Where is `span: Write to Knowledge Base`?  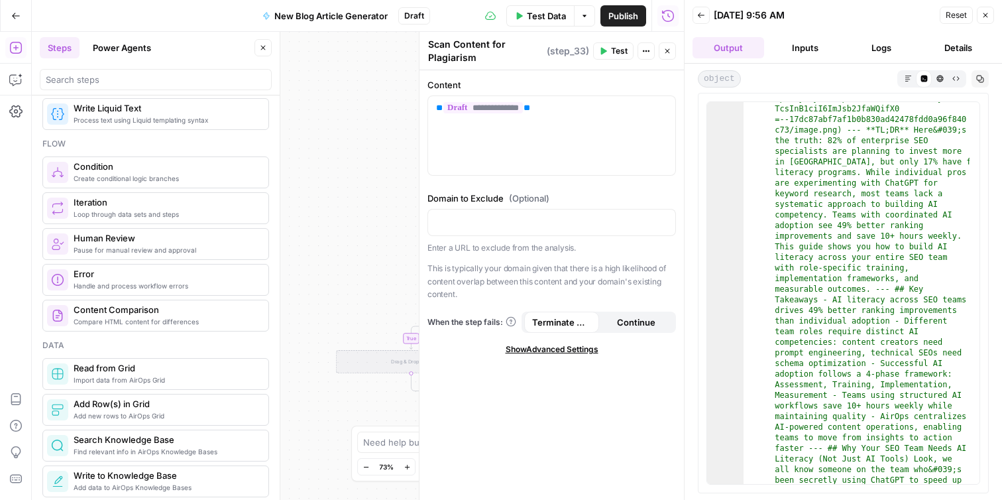
span: Write to Knowledge Base is located at coordinates (166, 475).